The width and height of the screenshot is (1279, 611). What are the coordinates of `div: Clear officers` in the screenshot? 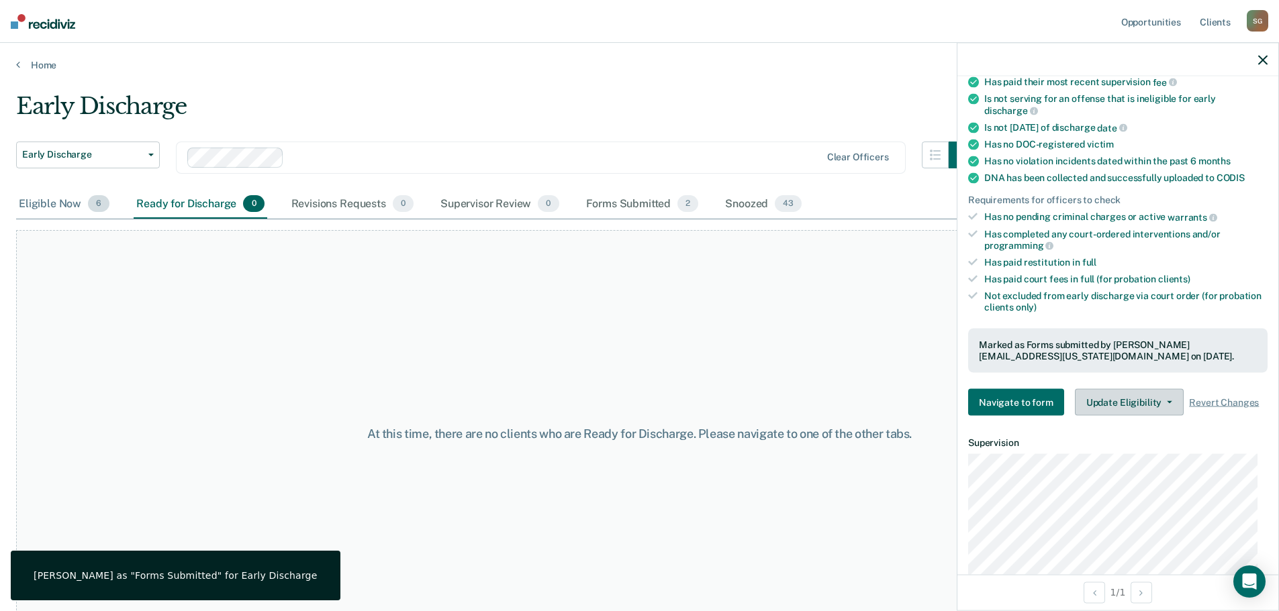 It's located at (858, 157).